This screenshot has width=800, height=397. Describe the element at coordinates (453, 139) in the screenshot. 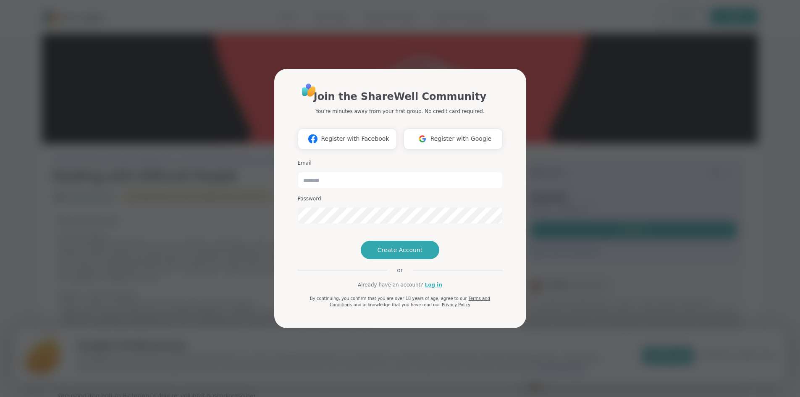

I see `button: Register with Google` at that location.